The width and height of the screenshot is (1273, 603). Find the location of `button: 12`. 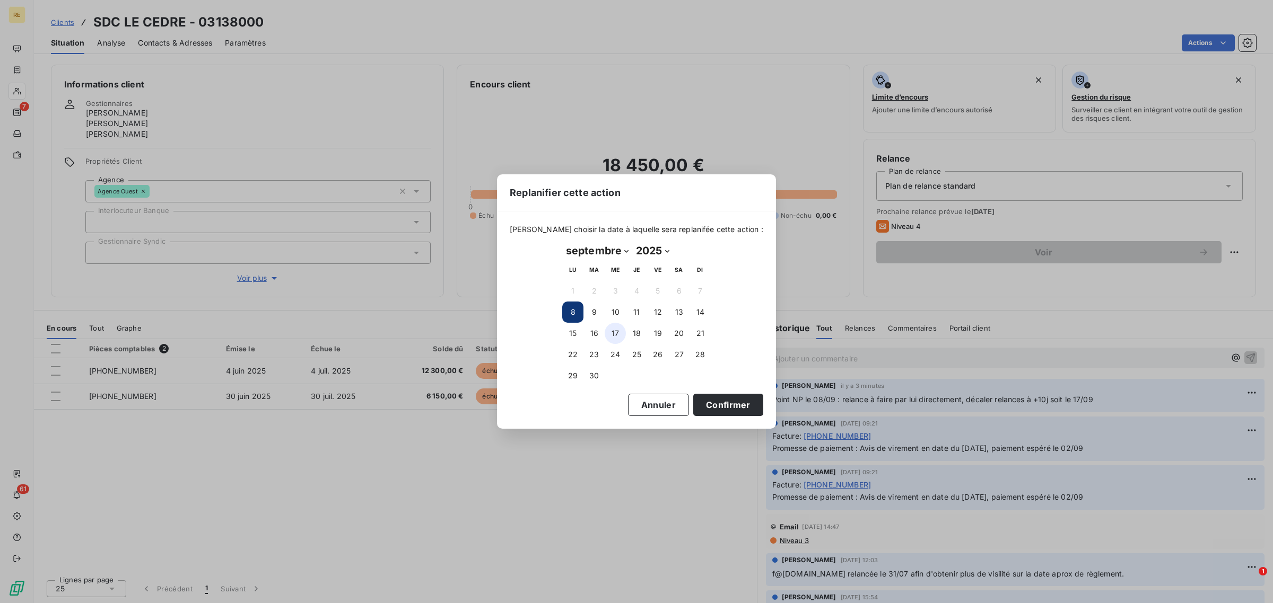

button: 12 is located at coordinates (658, 312).